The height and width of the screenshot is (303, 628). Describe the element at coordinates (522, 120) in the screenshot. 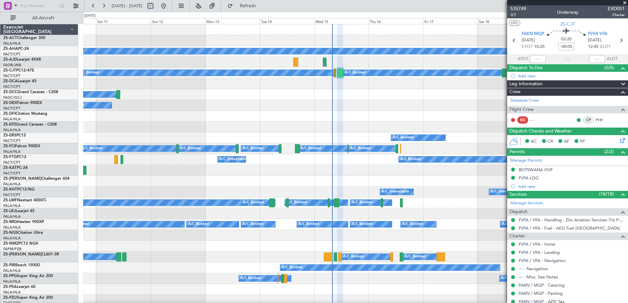

I see `div: SIC` at that location.